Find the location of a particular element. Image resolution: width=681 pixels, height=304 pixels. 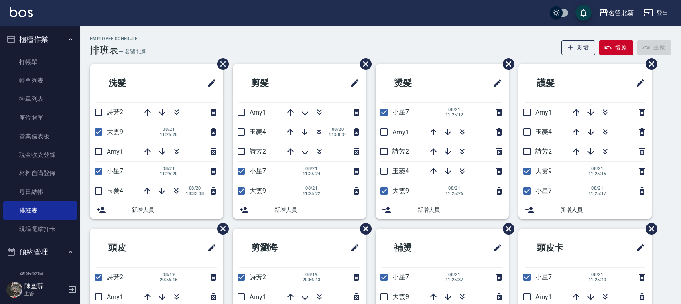

h2: 洗髮 is located at coordinates (133, 83).